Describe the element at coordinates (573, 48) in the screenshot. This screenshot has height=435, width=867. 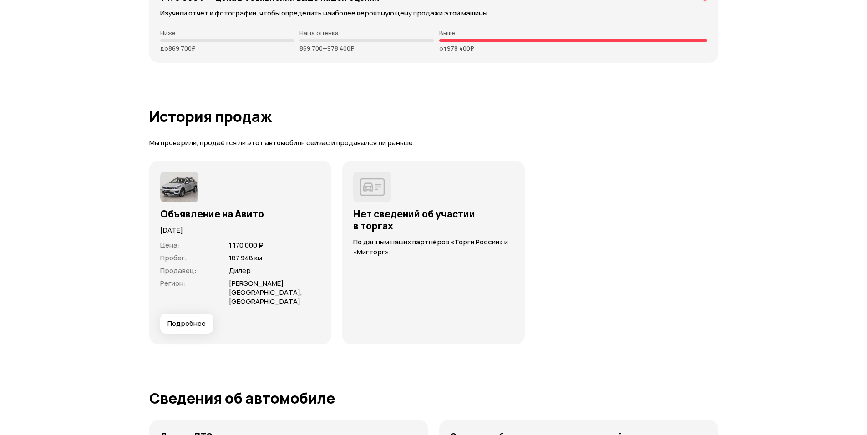
I see `p: от 978 400 ₽` at that location.